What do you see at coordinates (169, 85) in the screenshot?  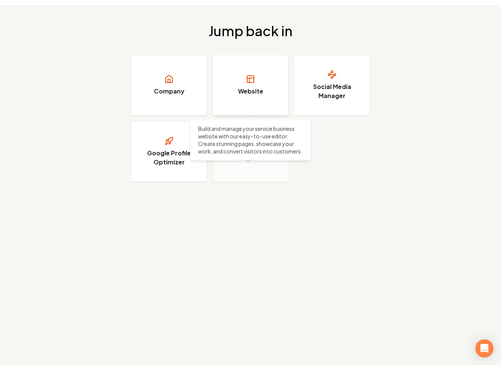 I see `a: Company` at bounding box center [169, 85].